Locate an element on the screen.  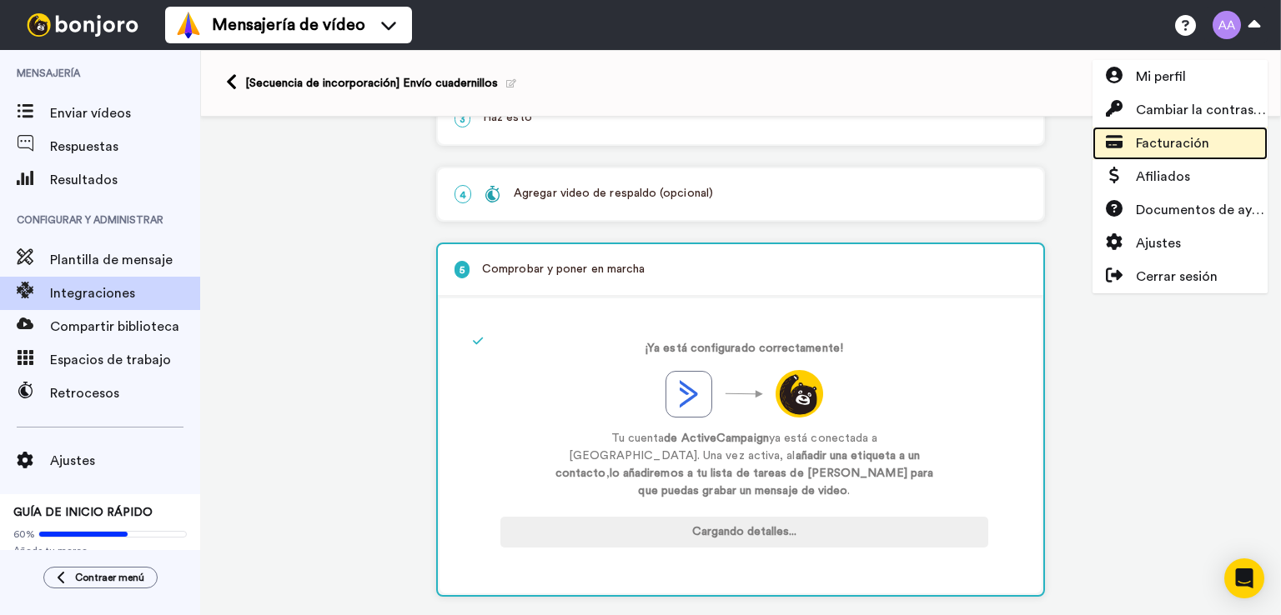
img: vm-color.svg is located at coordinates (188, 25).